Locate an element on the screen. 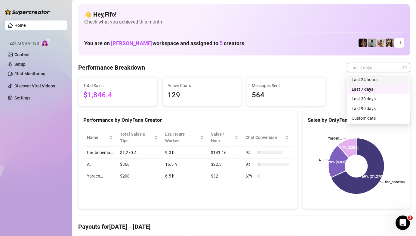 This screenshot has width=416, height=236. td: 6.5 h is located at coordinates (185, 176).